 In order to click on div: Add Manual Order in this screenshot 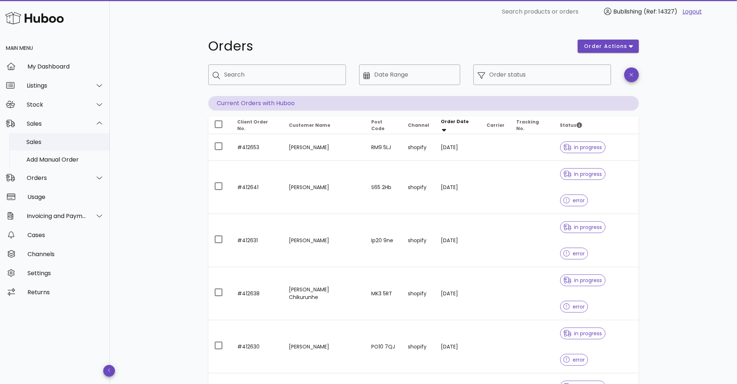, I will do `click(65, 159)`.